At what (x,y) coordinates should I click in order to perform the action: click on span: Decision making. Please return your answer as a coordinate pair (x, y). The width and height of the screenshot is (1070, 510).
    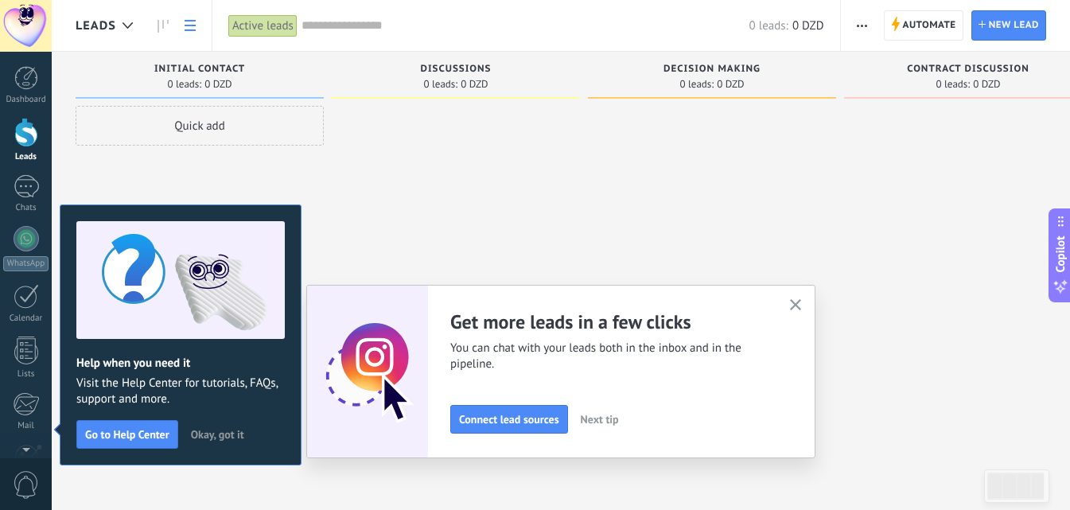
    Looking at the image, I should click on (712, 69).